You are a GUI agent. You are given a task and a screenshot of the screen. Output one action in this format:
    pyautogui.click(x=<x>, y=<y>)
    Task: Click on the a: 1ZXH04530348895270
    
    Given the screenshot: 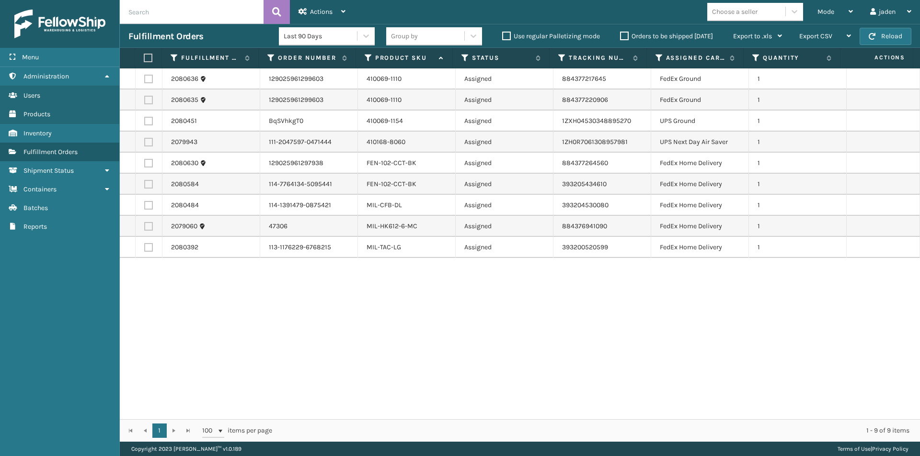 What is the action you would take?
    pyautogui.click(x=596, y=121)
    